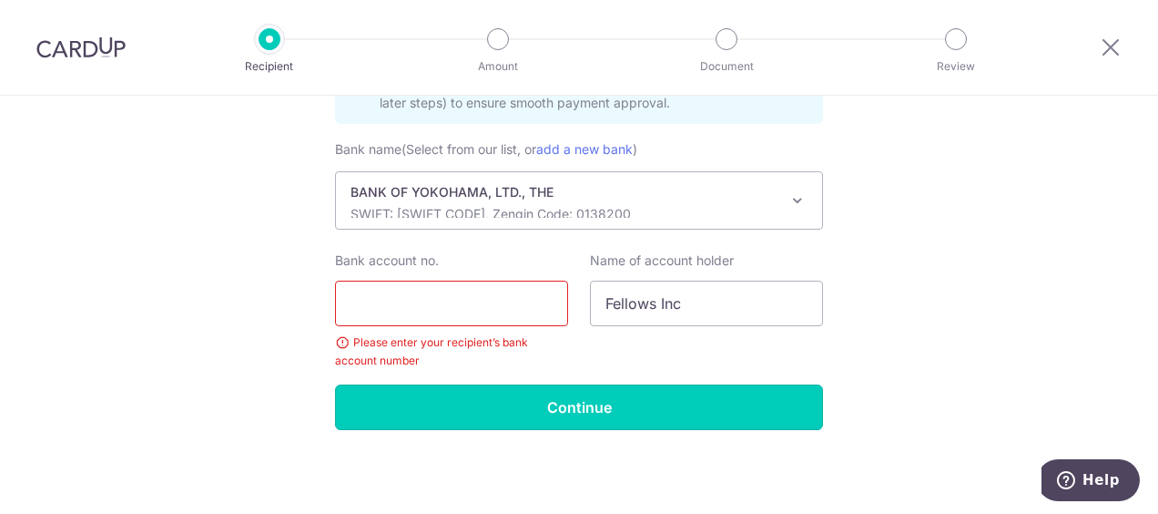 This screenshot has height=514, width=1158. I want to click on p: Document, so click(727, 66).